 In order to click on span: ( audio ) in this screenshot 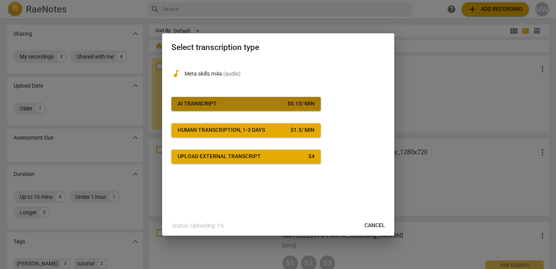, I will do `click(232, 74)`.